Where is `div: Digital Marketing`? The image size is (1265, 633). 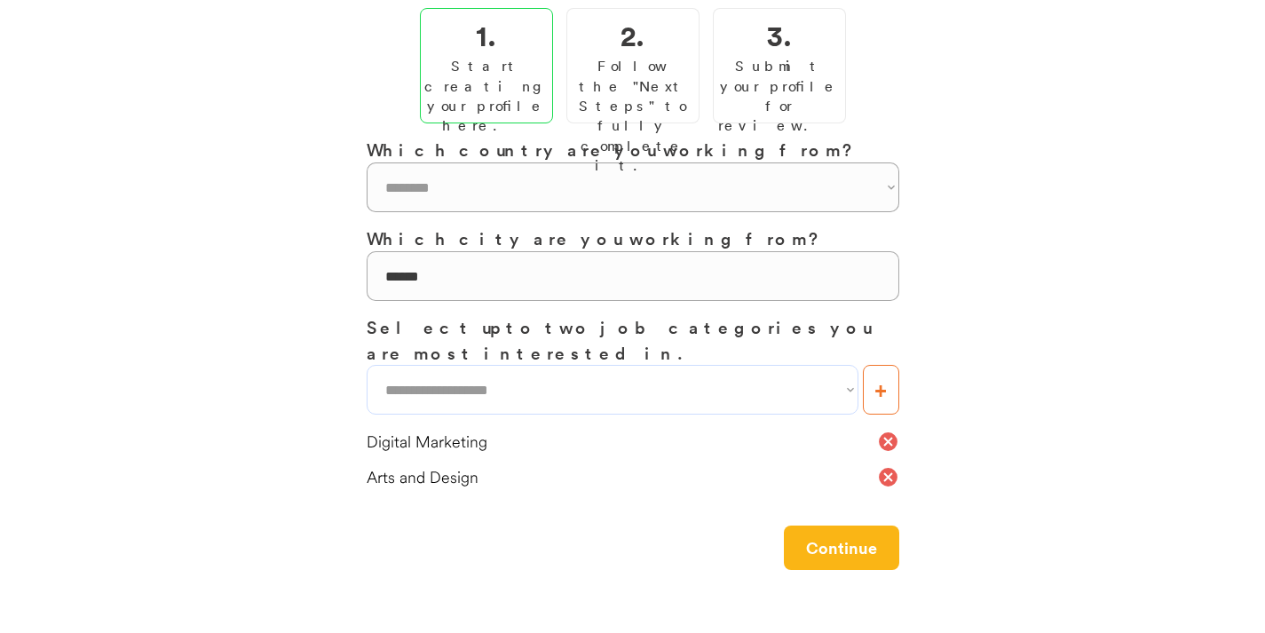 div: Digital Marketing is located at coordinates (621, 441).